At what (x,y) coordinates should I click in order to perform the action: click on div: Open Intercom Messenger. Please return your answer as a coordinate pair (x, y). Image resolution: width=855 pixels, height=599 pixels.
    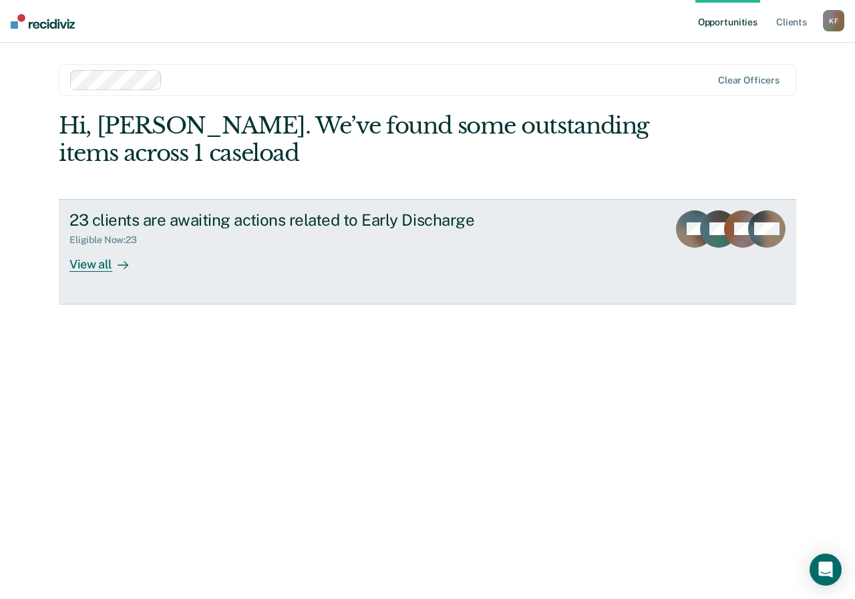
    Looking at the image, I should click on (825, 570).